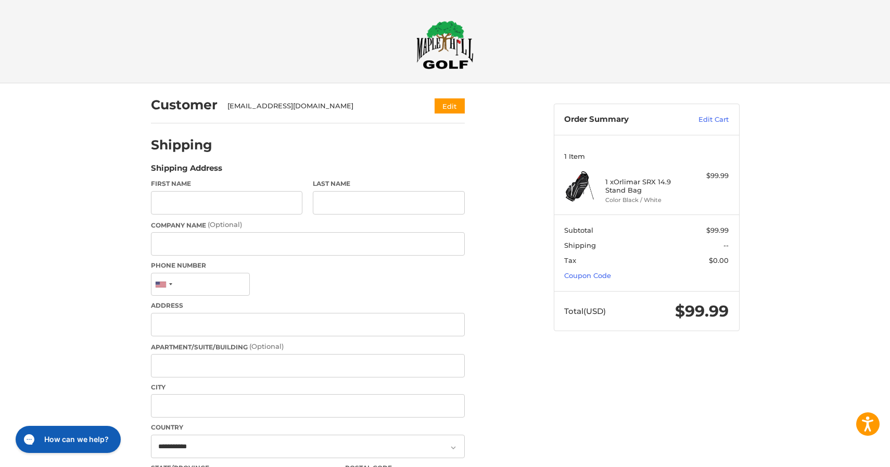 Image resolution: width=890 pixels, height=467 pixels. I want to click on label: Apartment/Suite/Building, so click(308, 347).